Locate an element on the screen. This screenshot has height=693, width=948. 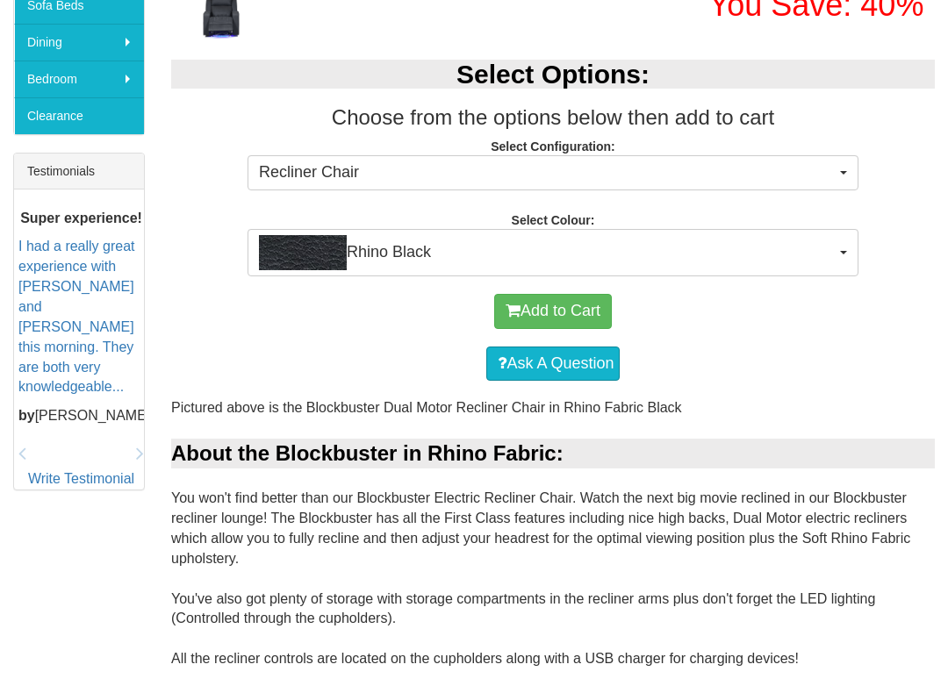
button: Recliner Chair is located at coordinates (553, 173).